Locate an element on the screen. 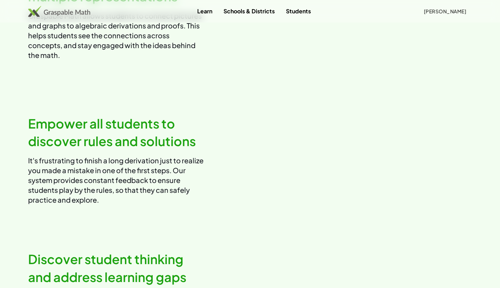 The image size is (500, 288). h2: Discover student thinking and address learning gaps is located at coordinates (116, 268).